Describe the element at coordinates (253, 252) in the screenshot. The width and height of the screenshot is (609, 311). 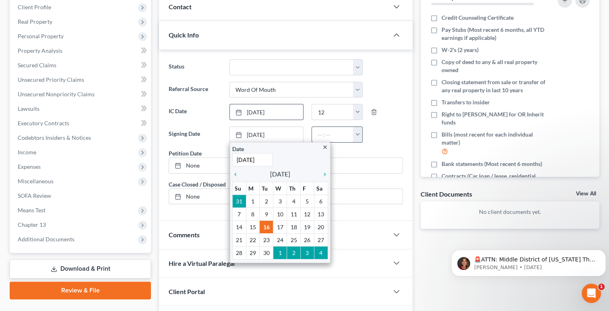
I see `td: 29` at that location.